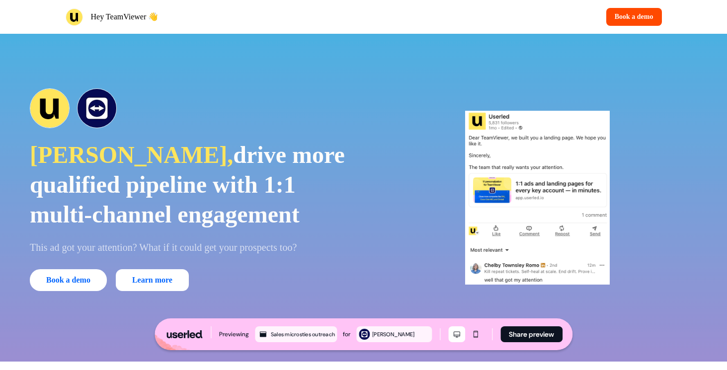  I want to click on button: Mobile mode, so click(476, 334).